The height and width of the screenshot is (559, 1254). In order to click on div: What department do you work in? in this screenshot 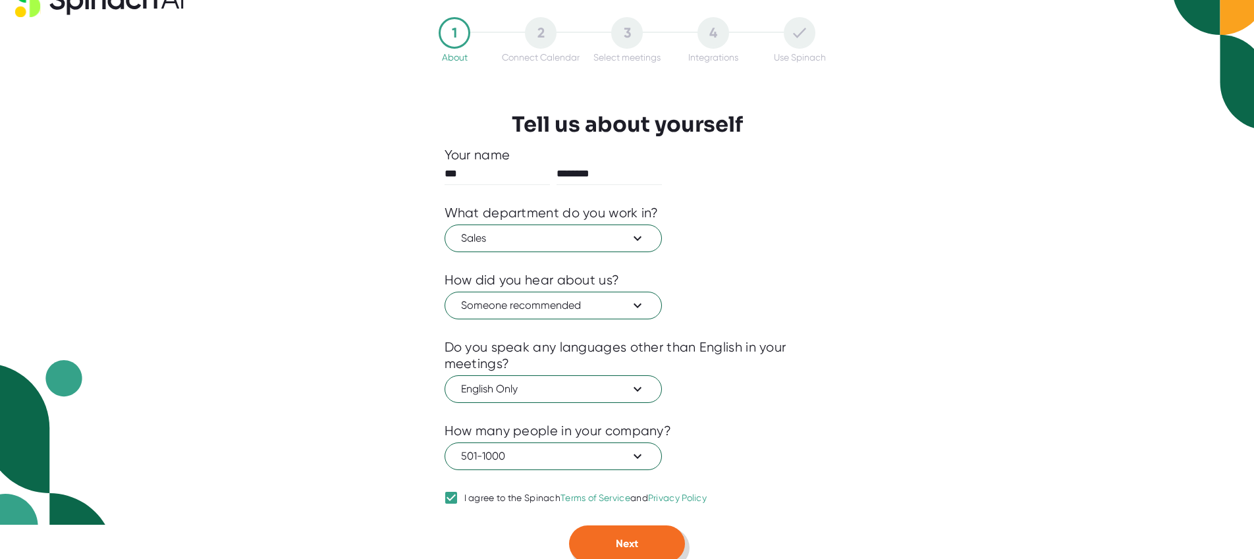, I will do `click(551, 213)`.